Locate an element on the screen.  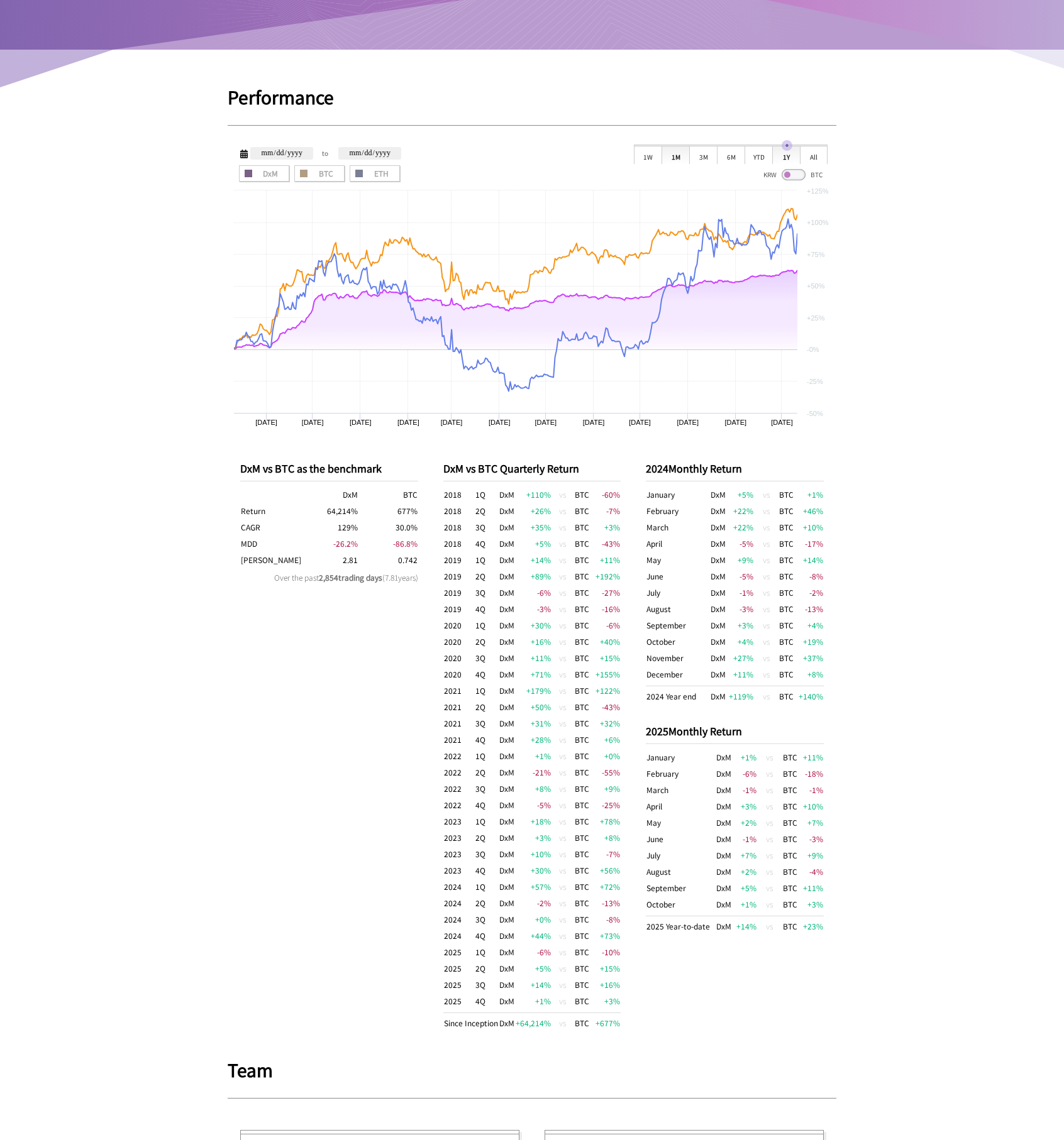
td: May is located at coordinates (676, 560).